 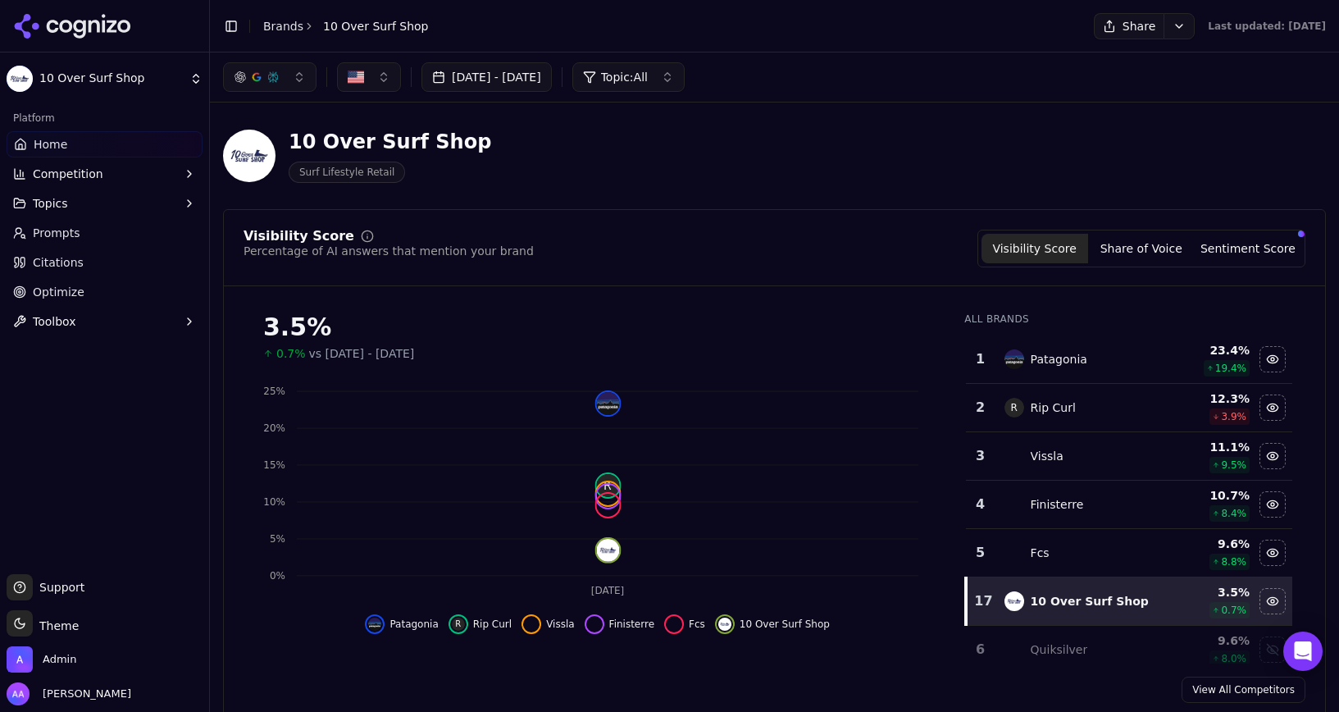 What do you see at coordinates (1047, 456) in the screenshot?
I see `div: Vissla` at bounding box center [1047, 456].